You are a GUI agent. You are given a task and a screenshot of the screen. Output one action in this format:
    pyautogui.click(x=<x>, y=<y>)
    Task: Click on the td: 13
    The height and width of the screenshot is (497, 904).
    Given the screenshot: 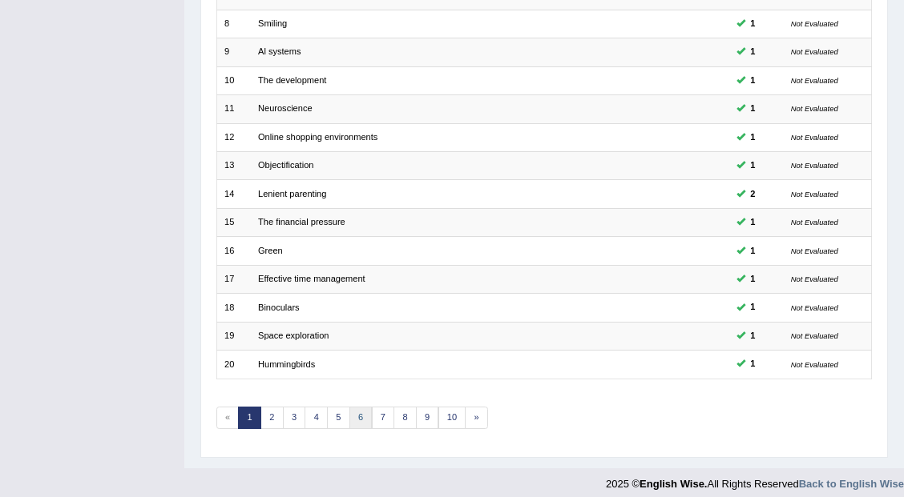 What is the action you would take?
    pyautogui.click(x=233, y=166)
    